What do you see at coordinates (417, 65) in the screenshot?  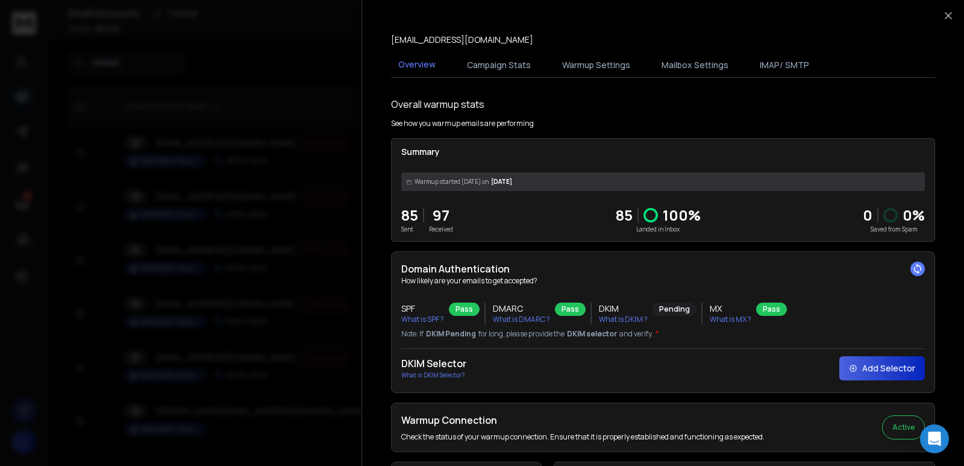 I see `button: Overview` at bounding box center [417, 65].